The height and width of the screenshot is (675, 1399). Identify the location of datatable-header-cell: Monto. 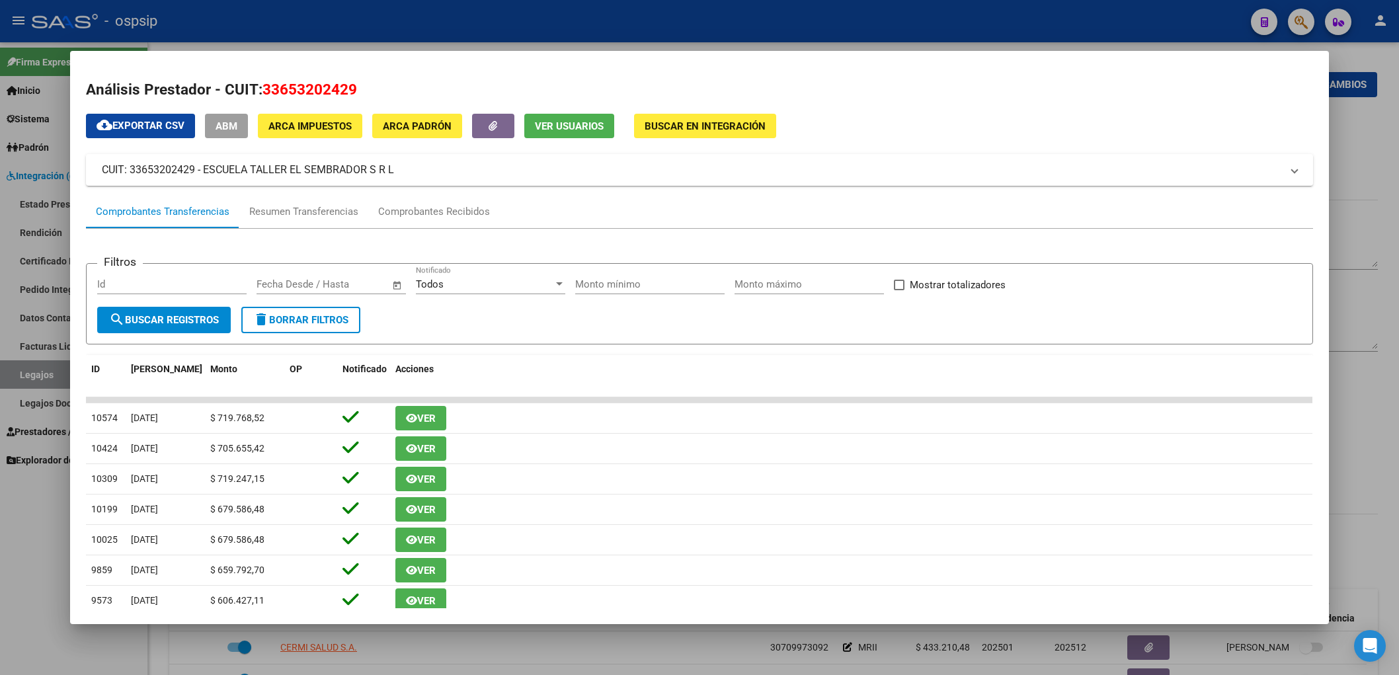
(245, 377).